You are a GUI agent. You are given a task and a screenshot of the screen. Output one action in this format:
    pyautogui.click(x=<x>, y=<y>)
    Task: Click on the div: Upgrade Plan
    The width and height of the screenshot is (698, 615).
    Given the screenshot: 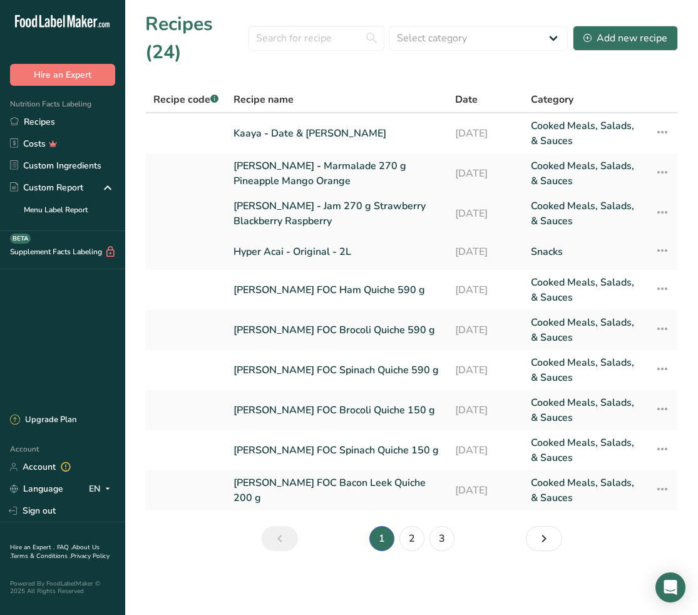 What is the action you would take?
    pyautogui.click(x=43, y=420)
    